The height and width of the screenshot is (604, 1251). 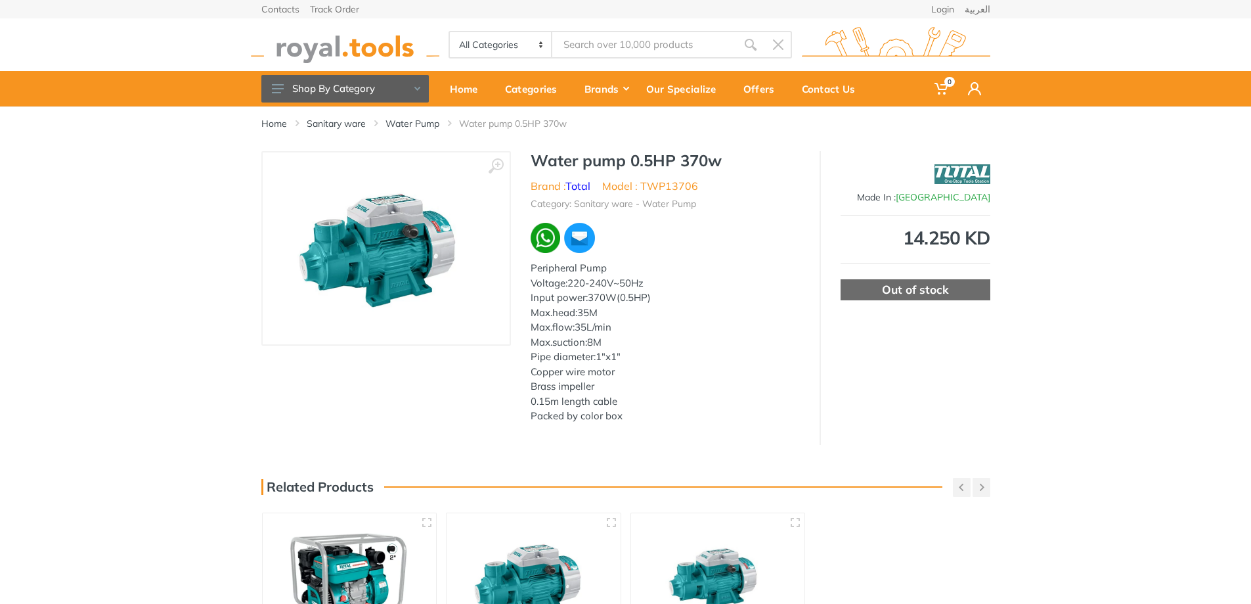 What do you see at coordinates (942, 89) in the screenshot?
I see `a: 0` at bounding box center [942, 89].